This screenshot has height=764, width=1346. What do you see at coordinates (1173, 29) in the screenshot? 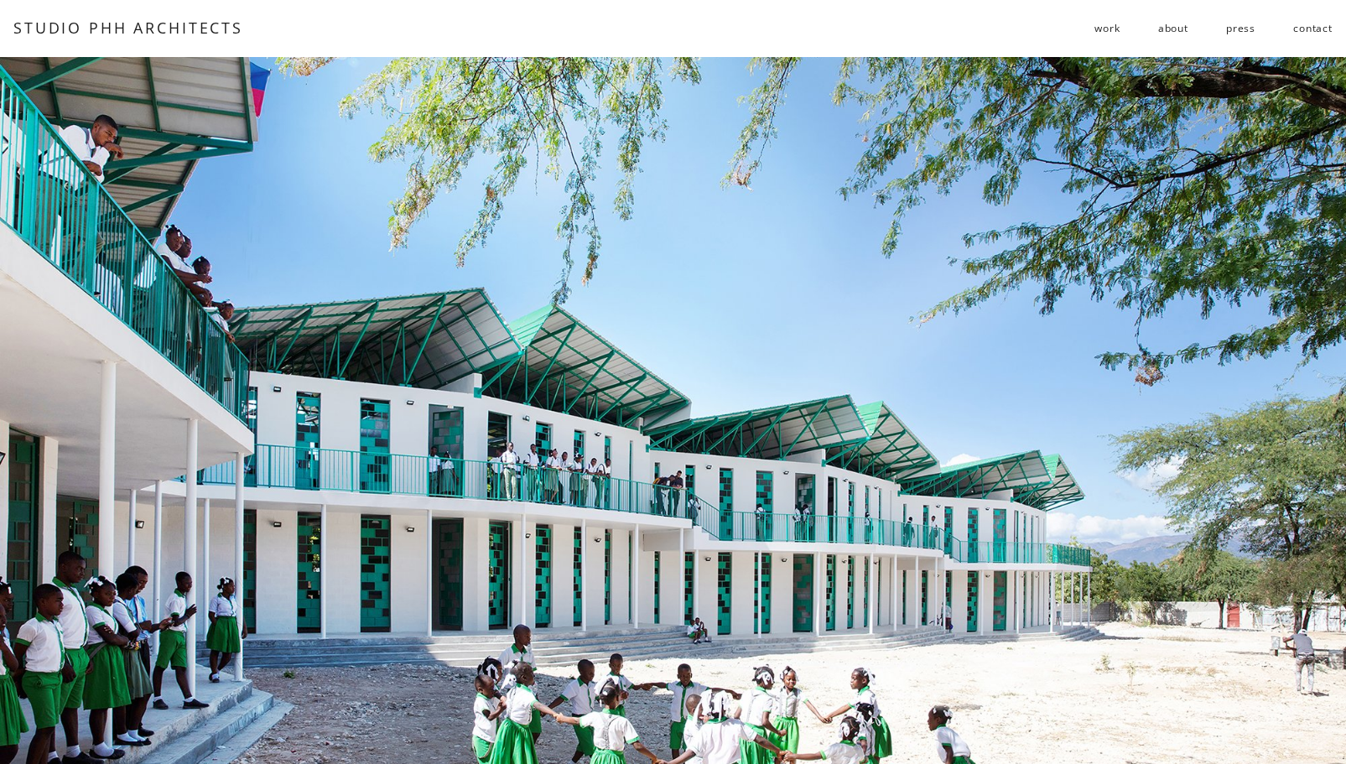
I see `a: about` at bounding box center [1173, 29].